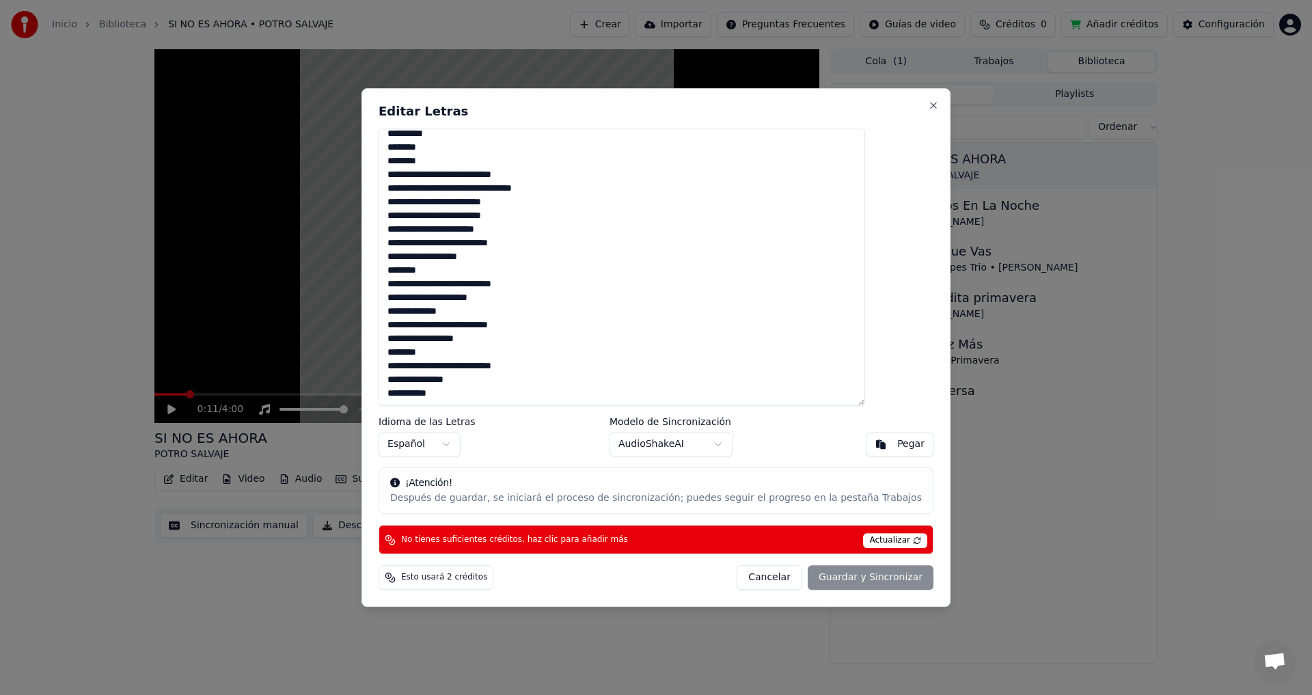 The height and width of the screenshot is (695, 1312). I want to click on button: Cancelar, so click(770, 578).